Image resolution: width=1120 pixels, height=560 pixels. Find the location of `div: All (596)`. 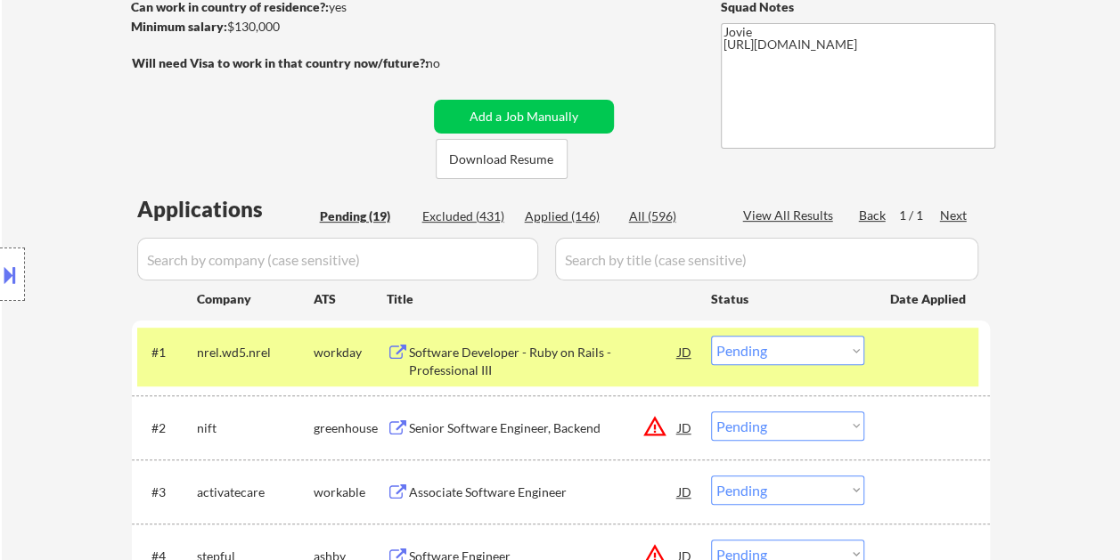

div: All (596) is located at coordinates (673, 216).